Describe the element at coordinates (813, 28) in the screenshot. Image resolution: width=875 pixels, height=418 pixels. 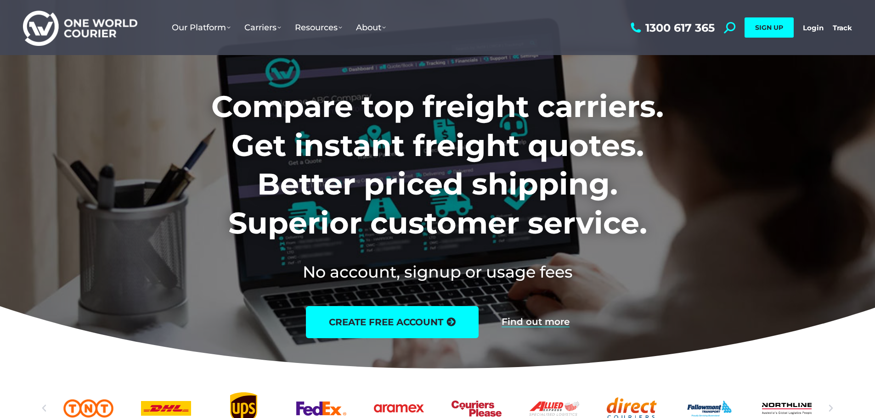
I see `a: Login` at that location.